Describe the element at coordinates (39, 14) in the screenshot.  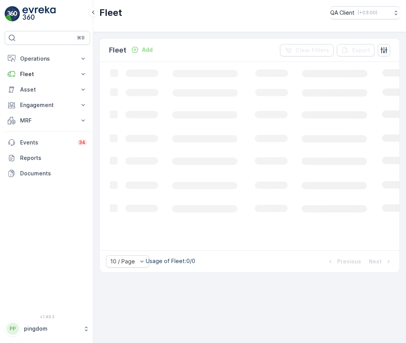
I see `img: logo_light-DOdMpM7g.png` at that location.